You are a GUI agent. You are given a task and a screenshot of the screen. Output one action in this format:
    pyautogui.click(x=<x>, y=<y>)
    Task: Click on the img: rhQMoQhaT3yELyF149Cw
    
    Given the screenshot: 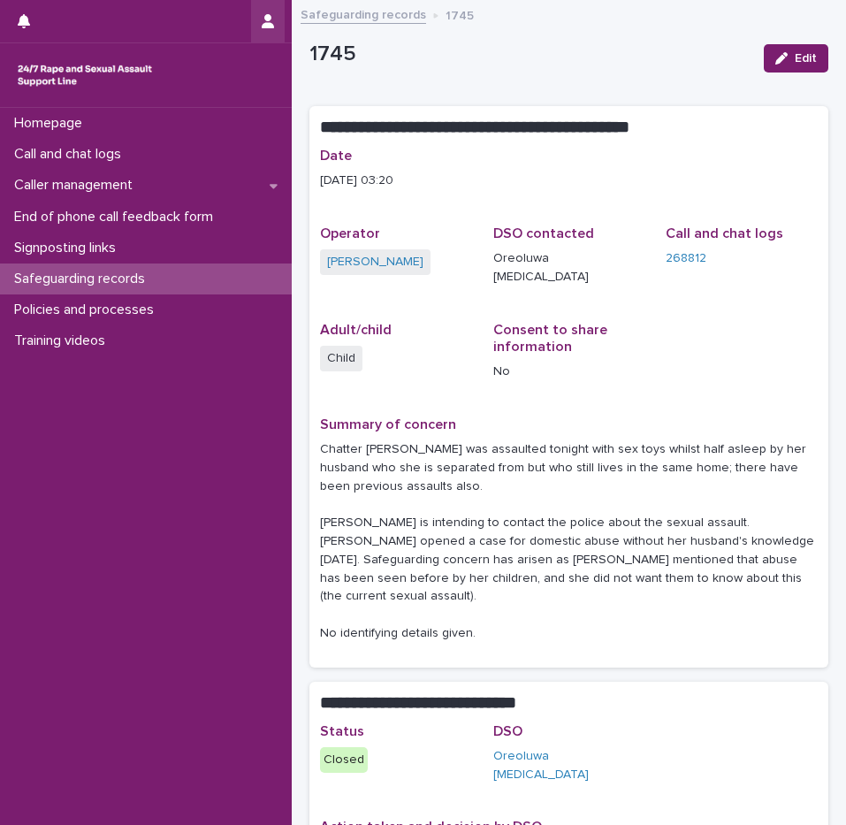 What is the action you would take?
    pyautogui.click(x=85, y=75)
    